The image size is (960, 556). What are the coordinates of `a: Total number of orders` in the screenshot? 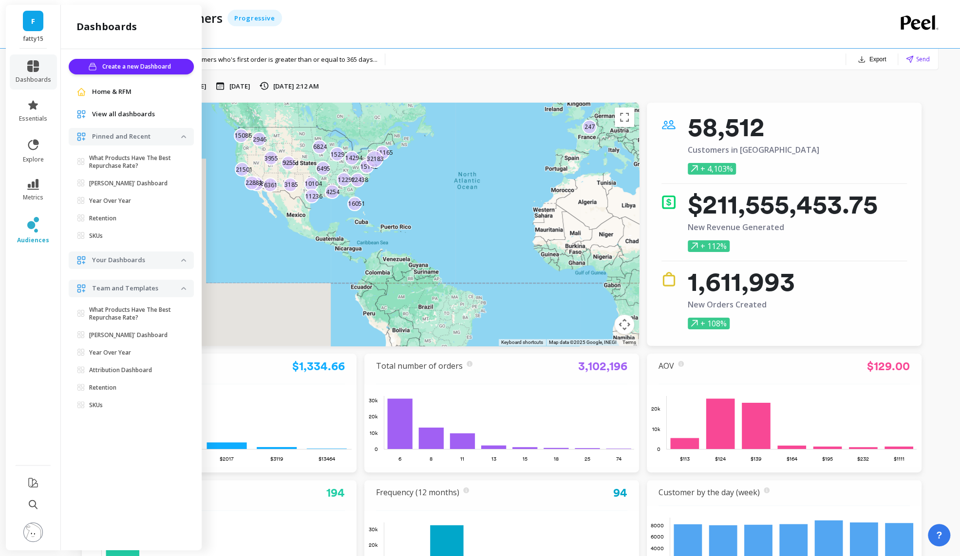 It's located at (419, 366).